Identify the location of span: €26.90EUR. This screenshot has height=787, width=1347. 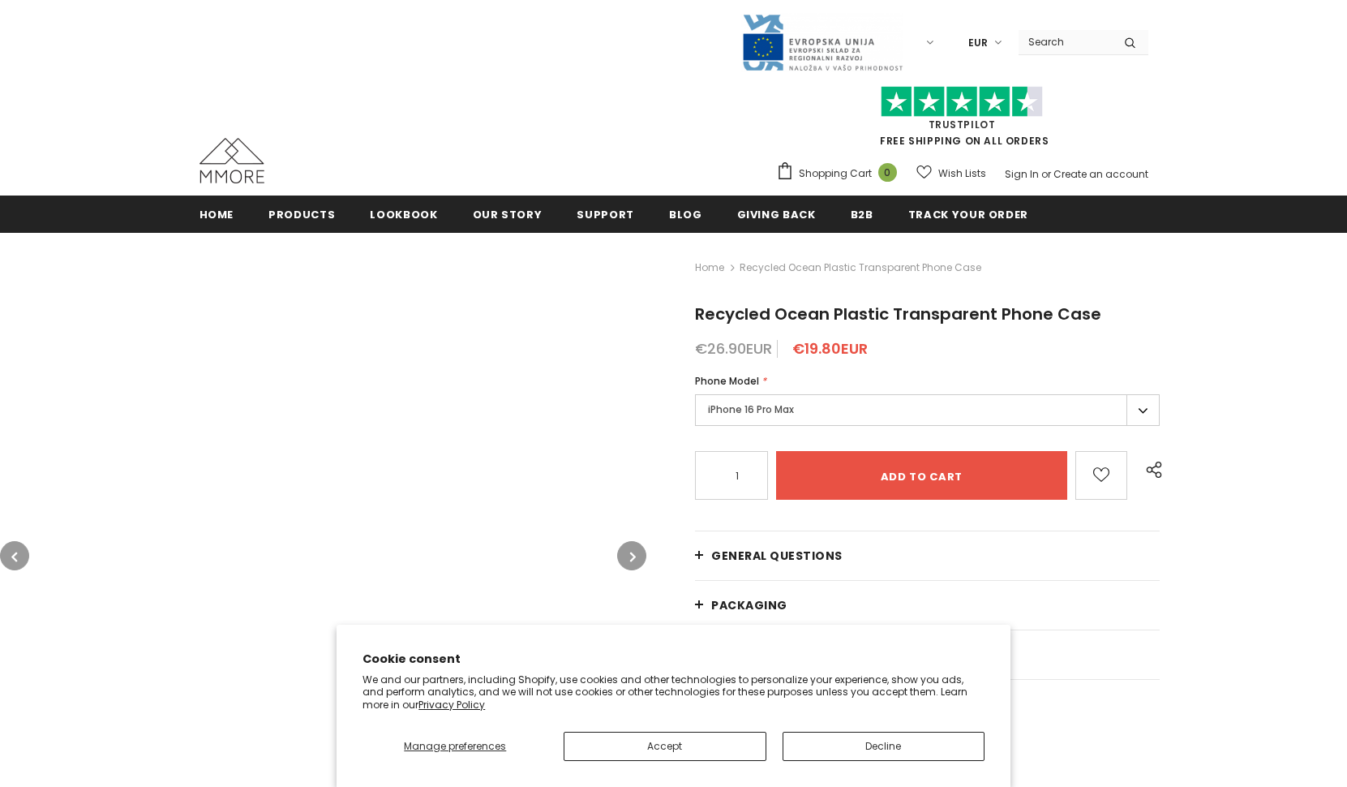
(733, 348).